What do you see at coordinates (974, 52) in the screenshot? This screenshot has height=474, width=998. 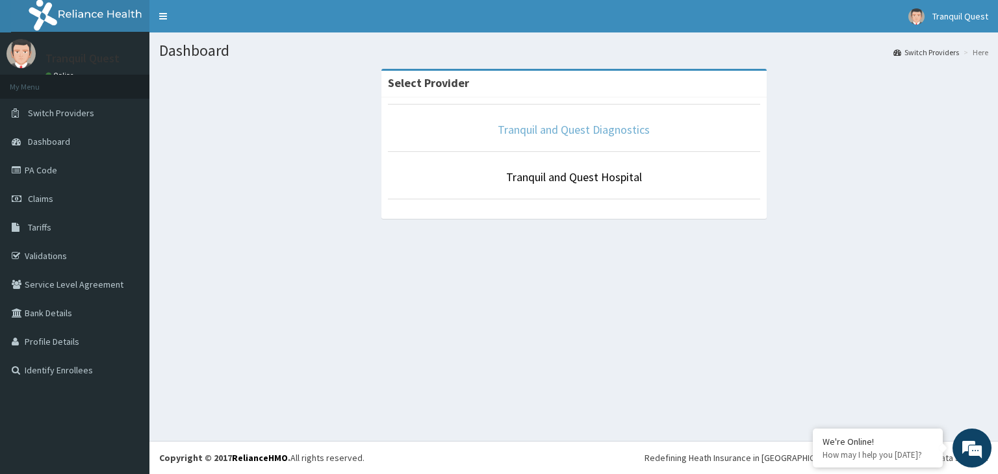 I see `li: Here` at bounding box center [974, 52].